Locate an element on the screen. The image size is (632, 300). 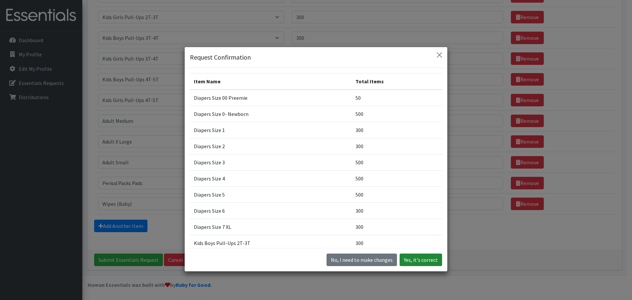
td: Diapers Size 5 is located at coordinates (271, 195).